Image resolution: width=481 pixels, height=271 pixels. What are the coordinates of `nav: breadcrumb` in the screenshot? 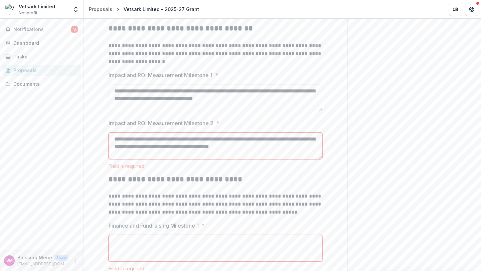 It's located at (144, 9).